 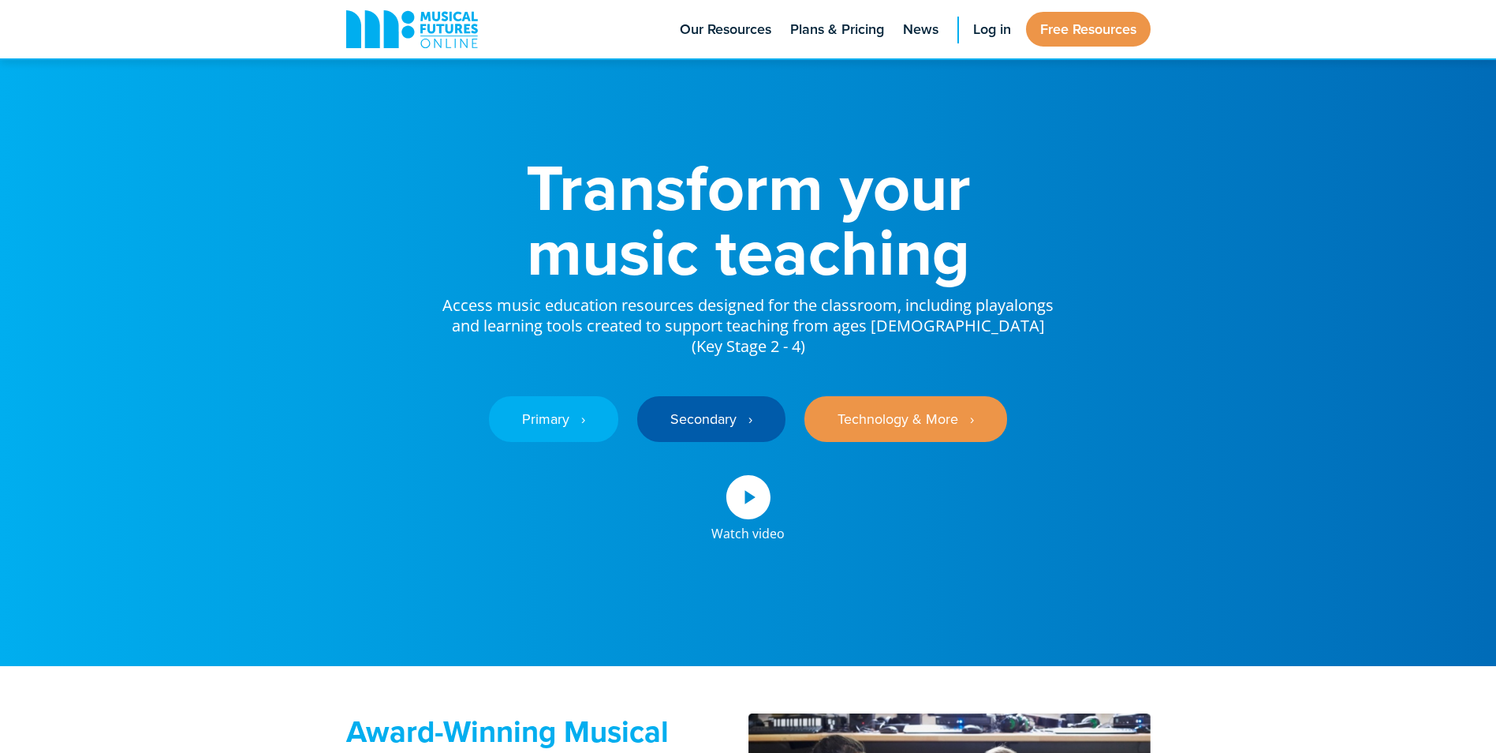 What do you see at coordinates (554, 419) in the screenshot?
I see `a: Primary ‎‏‏‎ ‎ ›` at bounding box center [554, 419].